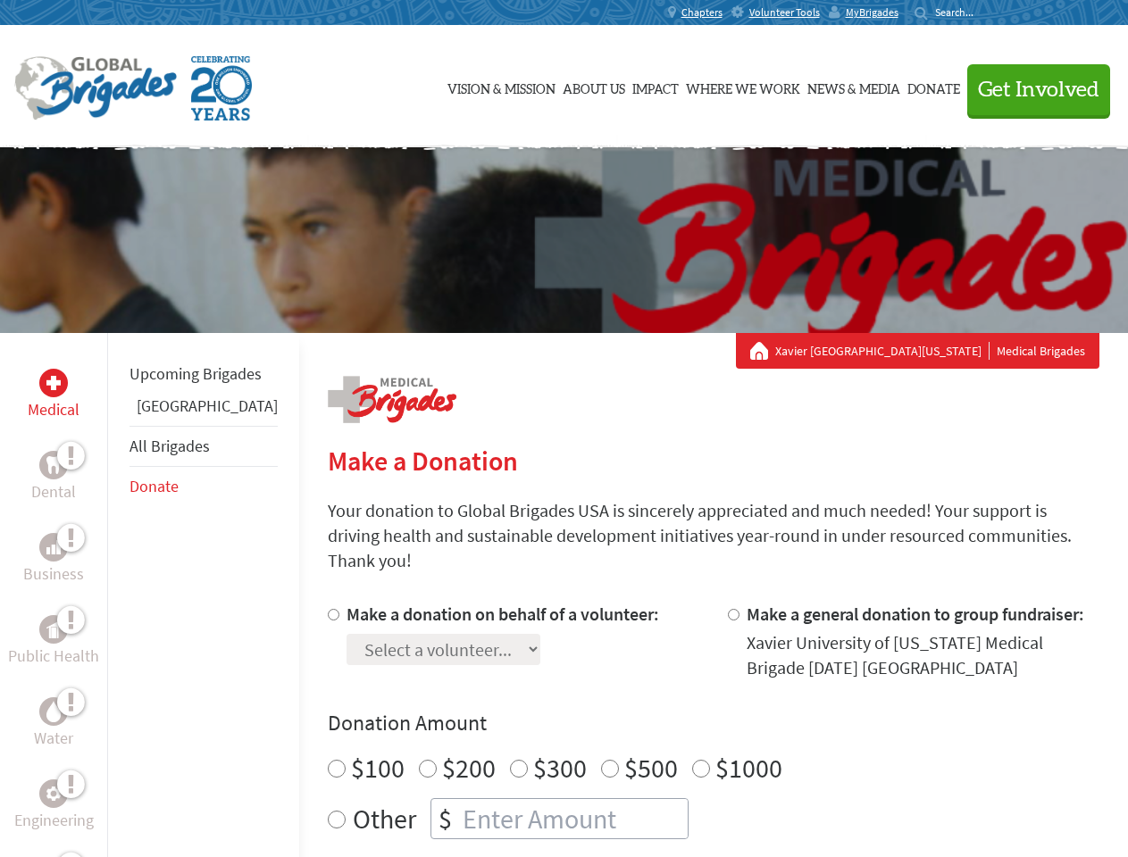 This screenshot has width=1128, height=857. I want to click on div: Business, so click(54, 547).